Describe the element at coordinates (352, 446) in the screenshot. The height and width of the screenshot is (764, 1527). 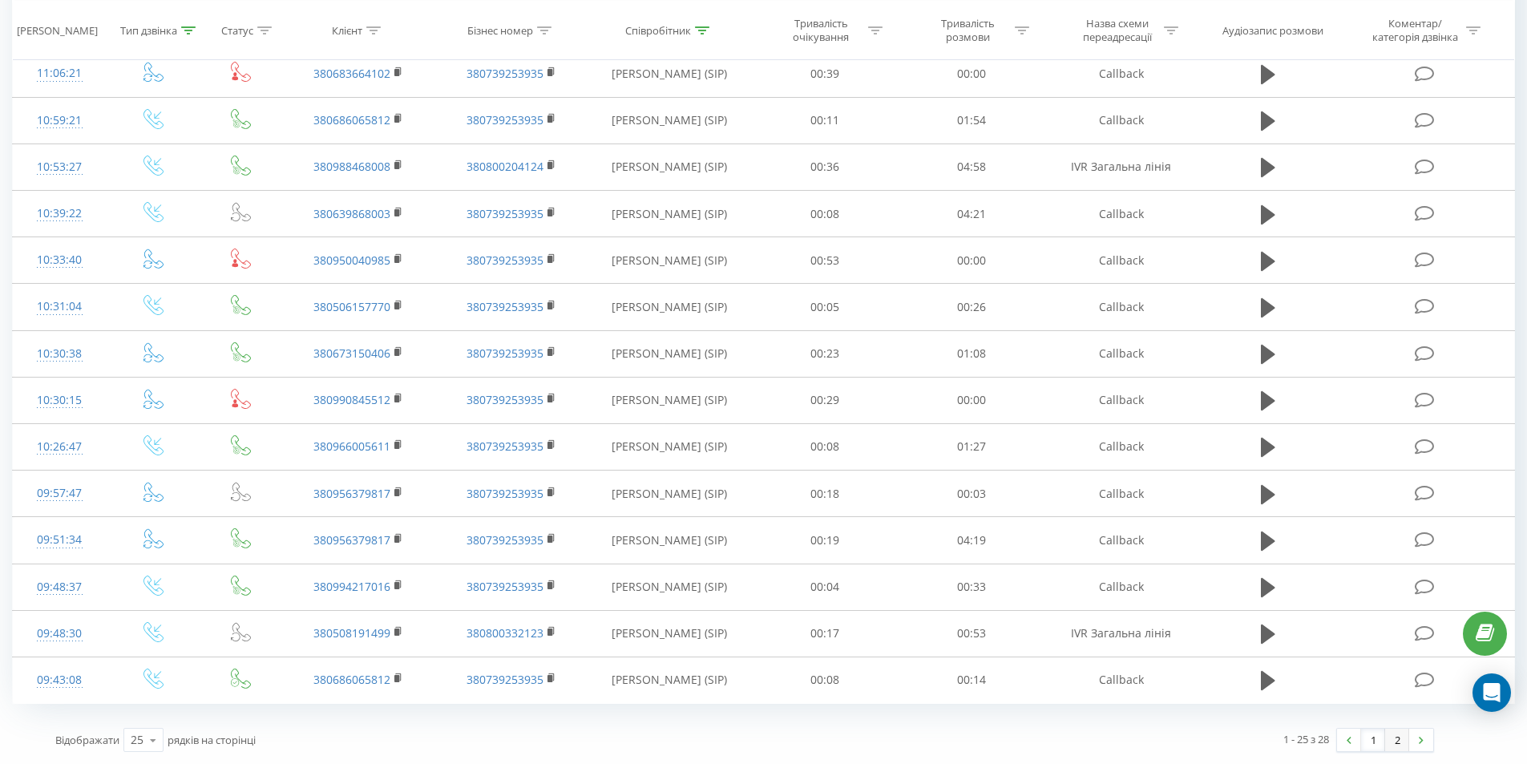
I see `a: 380966005611` at that location.